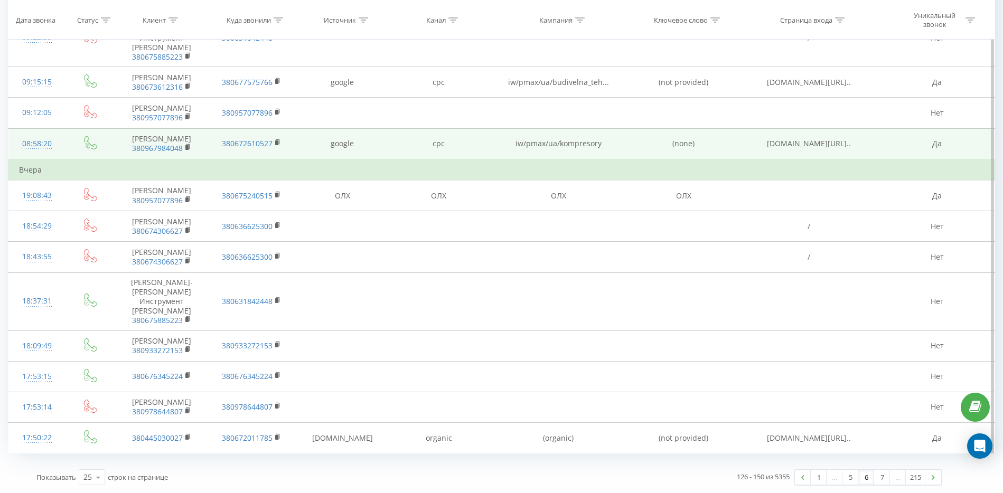  I want to click on td: iw/pmax/ua/kompresory, so click(558, 144).